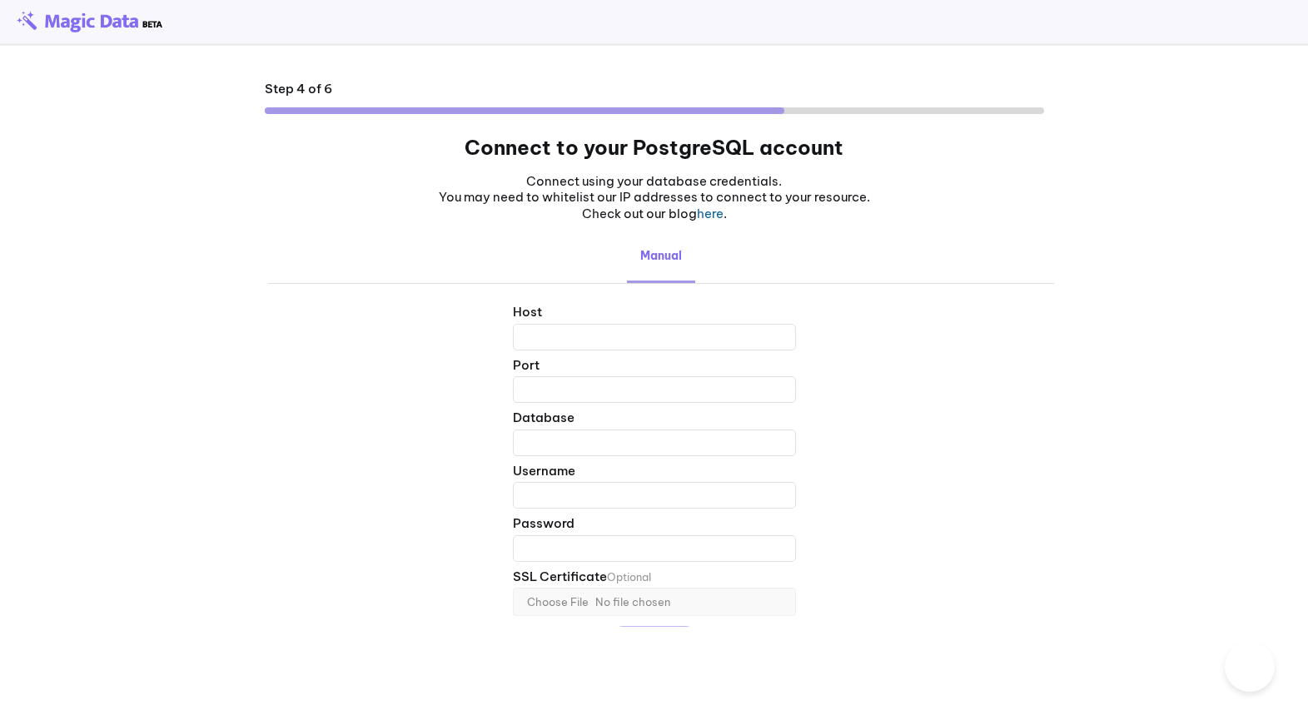 The height and width of the screenshot is (725, 1308). What do you see at coordinates (654, 418) in the screenshot?
I see `div: Database` at bounding box center [654, 418].